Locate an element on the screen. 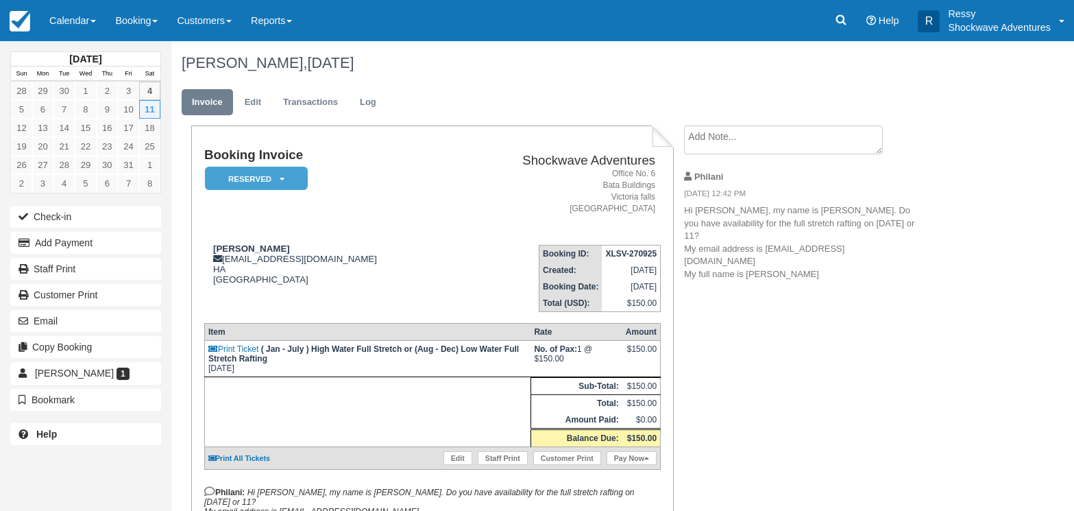 The height and width of the screenshot is (511, 1074). a: Invoice is located at coordinates (207, 102).